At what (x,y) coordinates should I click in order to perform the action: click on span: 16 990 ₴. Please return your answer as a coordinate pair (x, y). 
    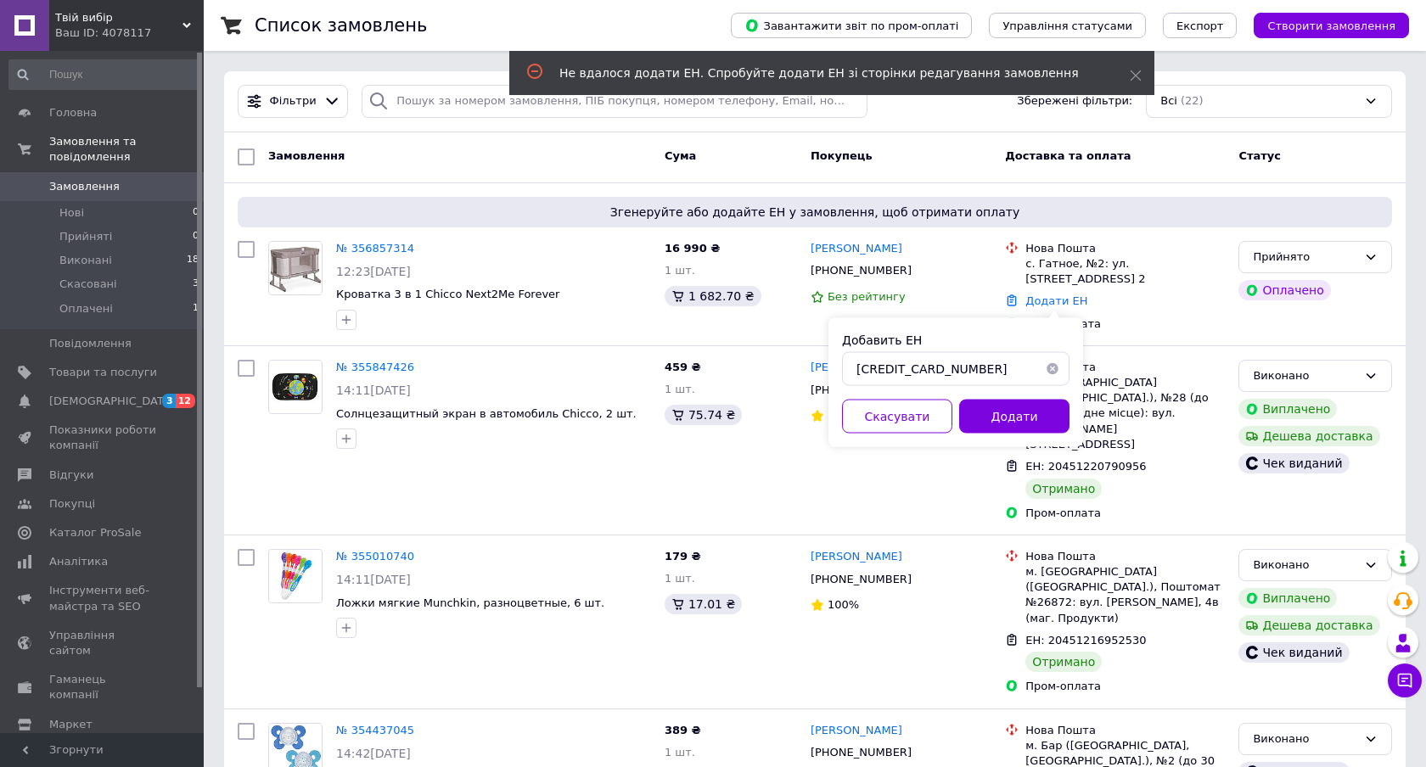
    Looking at the image, I should click on (692, 248).